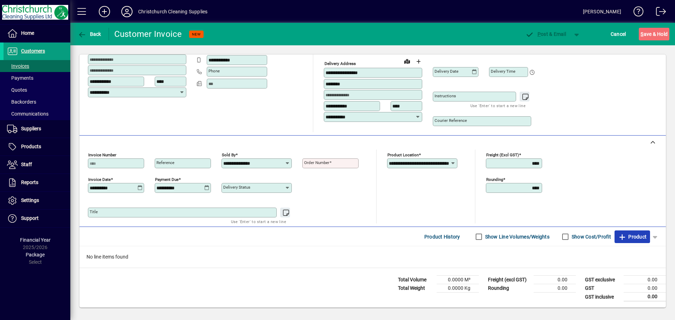 The height and width of the screenshot is (320, 675). What do you see at coordinates (37, 183) in the screenshot?
I see `a: Reports` at bounding box center [37, 183].